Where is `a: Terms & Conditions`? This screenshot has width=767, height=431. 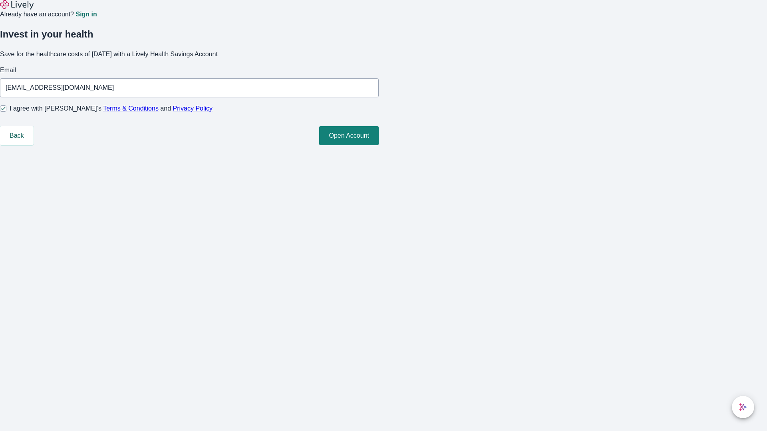 a: Terms & Conditions is located at coordinates (131, 108).